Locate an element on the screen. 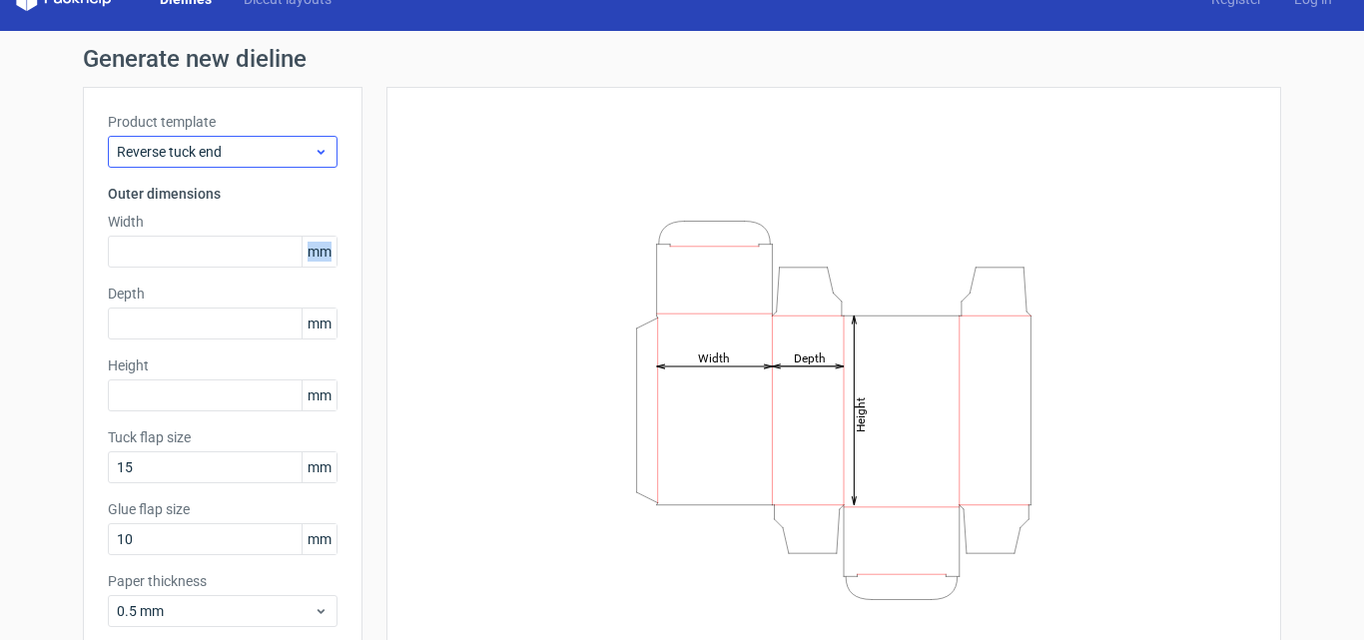 Image resolution: width=1364 pixels, height=640 pixels. label: Height is located at coordinates (223, 366).